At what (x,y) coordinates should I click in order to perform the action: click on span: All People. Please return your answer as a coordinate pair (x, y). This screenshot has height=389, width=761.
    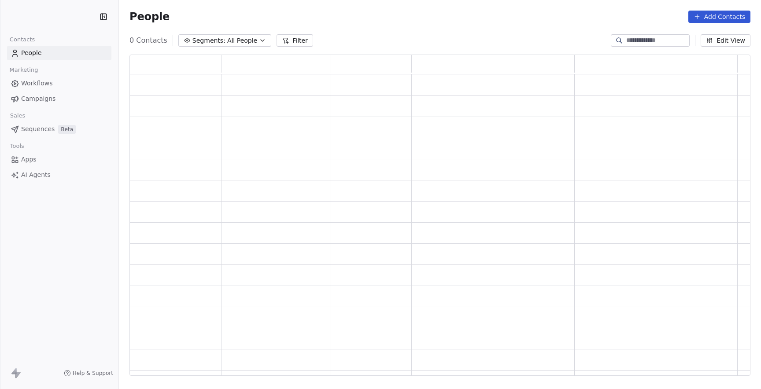
    Looking at the image, I should click on (242, 40).